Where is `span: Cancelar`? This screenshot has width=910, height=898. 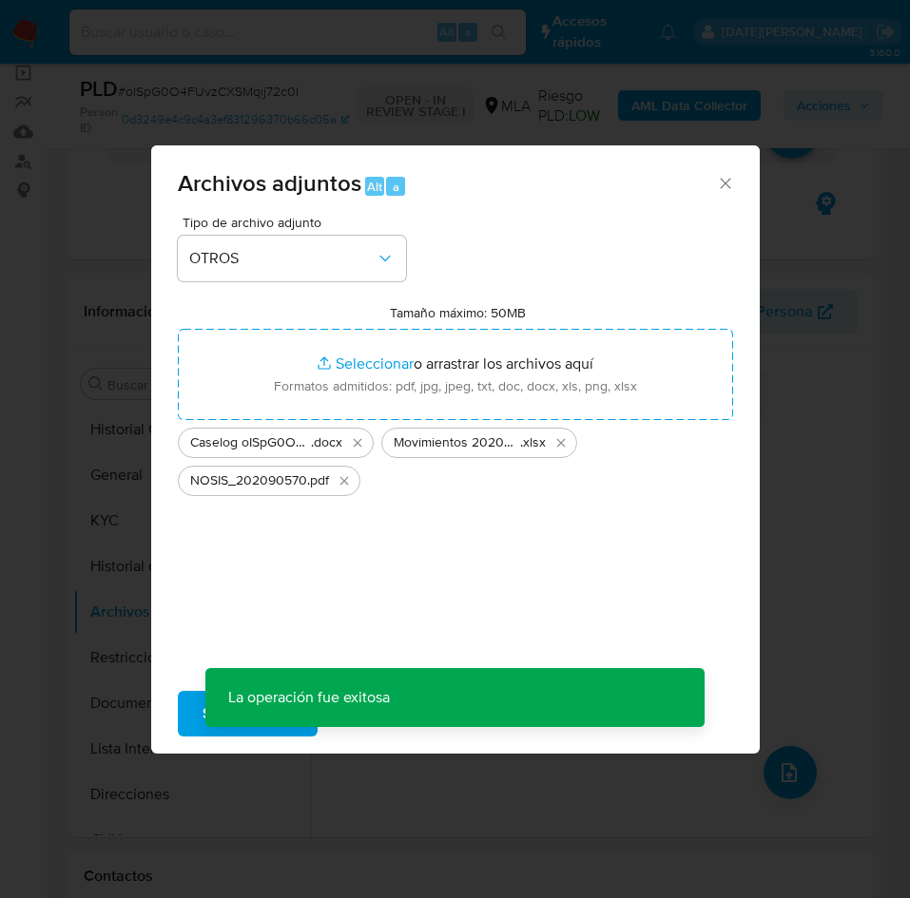 span: Cancelar is located at coordinates (380, 714).